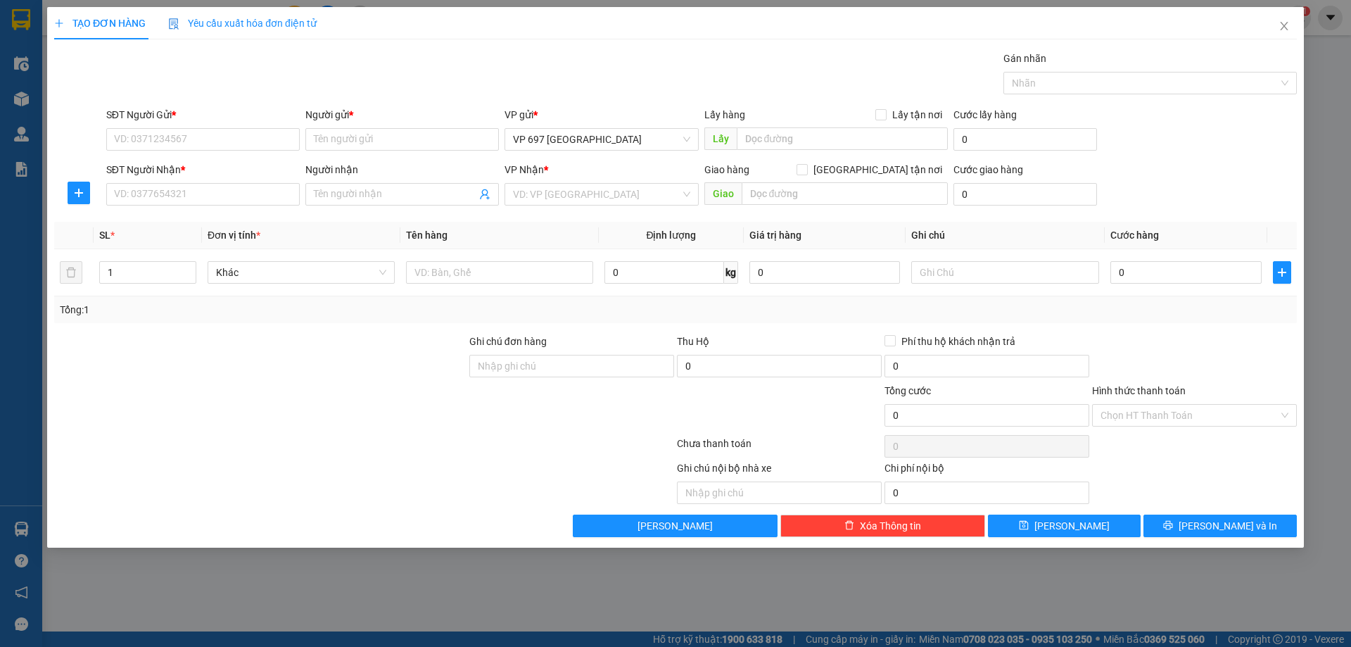 The width and height of the screenshot is (1351, 647). Describe the element at coordinates (1006, 235) in the screenshot. I see `th: Ghi chú` at that location.